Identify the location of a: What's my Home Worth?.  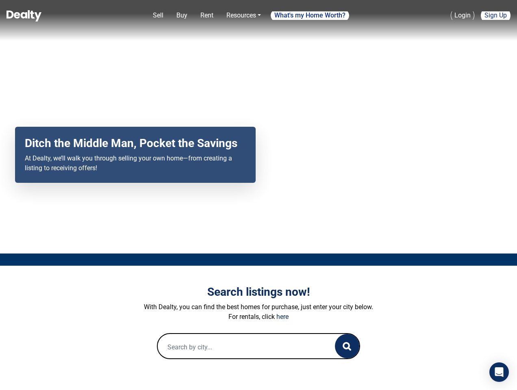
(310, 15).